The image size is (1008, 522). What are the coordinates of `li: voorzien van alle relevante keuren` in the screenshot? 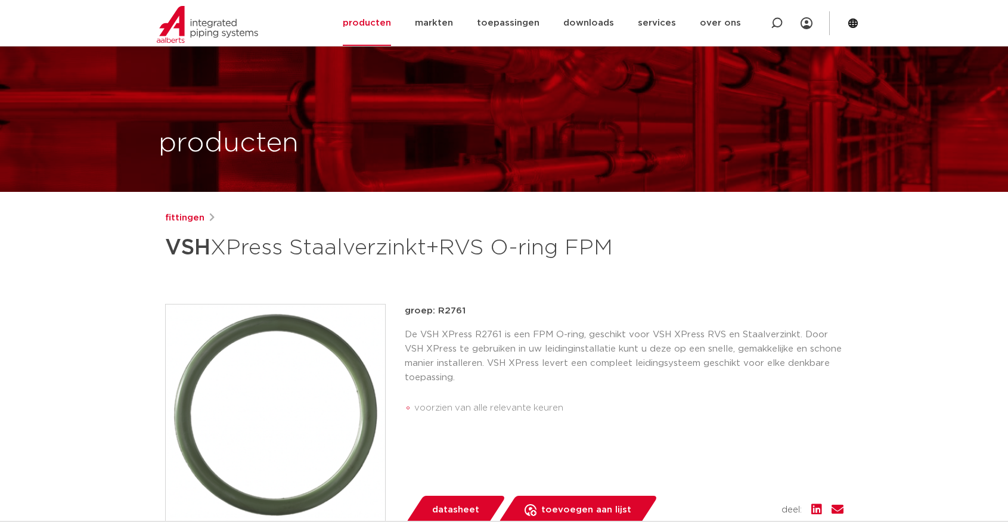 It's located at (629, 408).